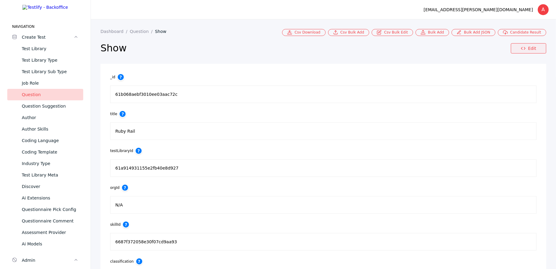 Image resolution: width=556 pixels, height=269 pixels. What do you see at coordinates (117, 77) in the screenshot?
I see `label: _id` at bounding box center [117, 77].